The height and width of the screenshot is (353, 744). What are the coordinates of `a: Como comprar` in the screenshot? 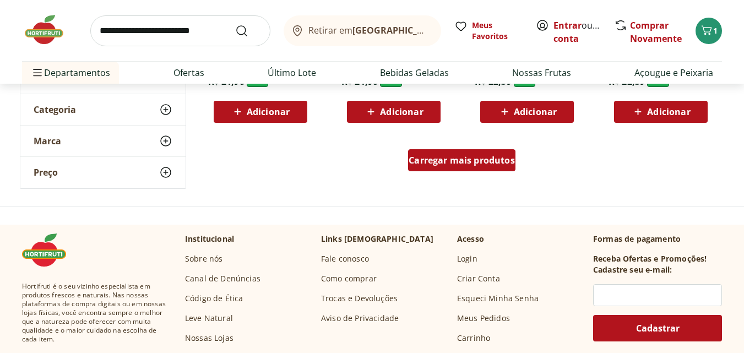 It's located at (349, 279).